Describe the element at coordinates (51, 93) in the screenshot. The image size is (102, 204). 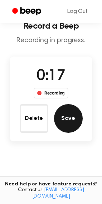
I see `div: Recording` at that location.